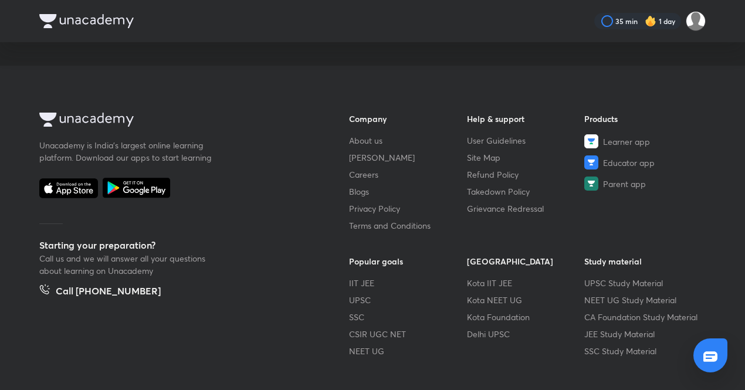 The width and height of the screenshot is (745, 390). Describe the element at coordinates (407, 351) in the screenshot. I see `a: NEET UG` at that location.